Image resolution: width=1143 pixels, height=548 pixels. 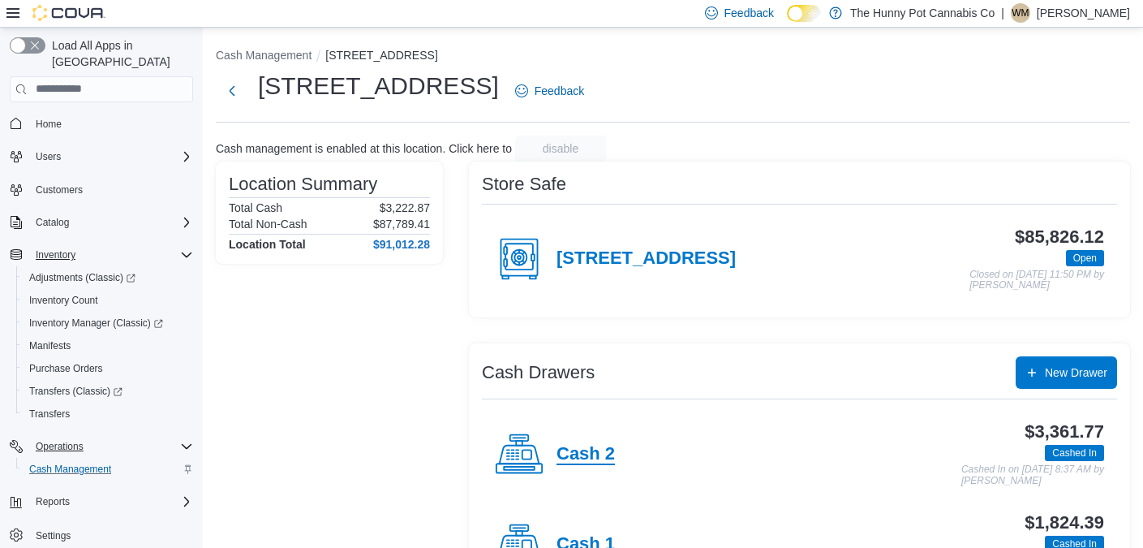 I want to click on button: Transfers, so click(x=108, y=414).